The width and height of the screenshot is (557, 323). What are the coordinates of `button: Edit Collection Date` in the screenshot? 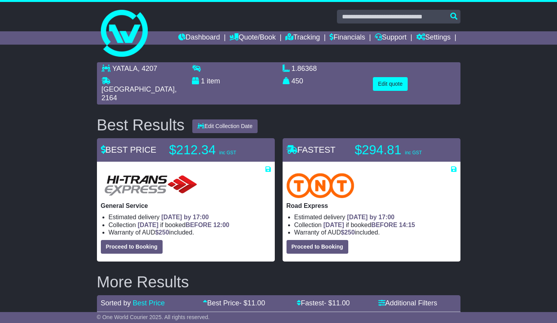 It's located at (225, 126).